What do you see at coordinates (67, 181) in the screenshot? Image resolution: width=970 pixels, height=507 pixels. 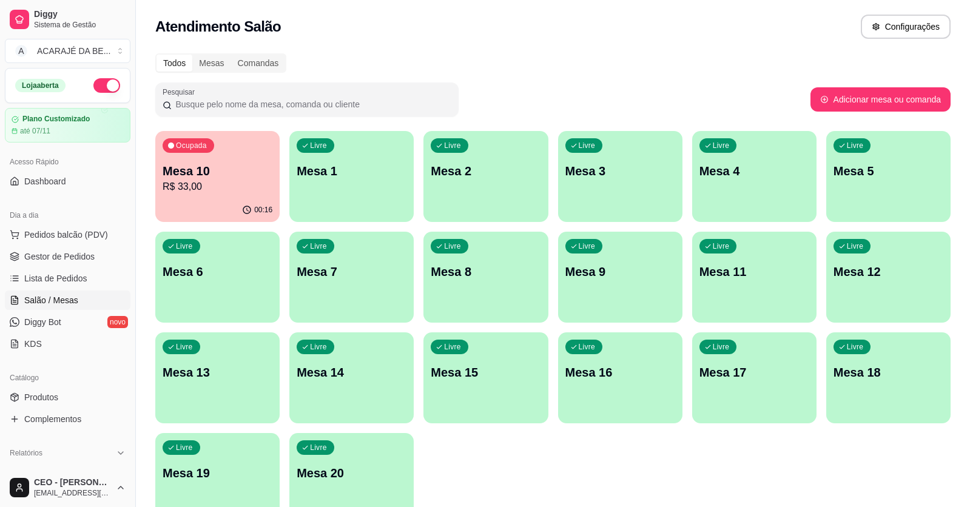 I see `a: Dashboard` at bounding box center [67, 181].